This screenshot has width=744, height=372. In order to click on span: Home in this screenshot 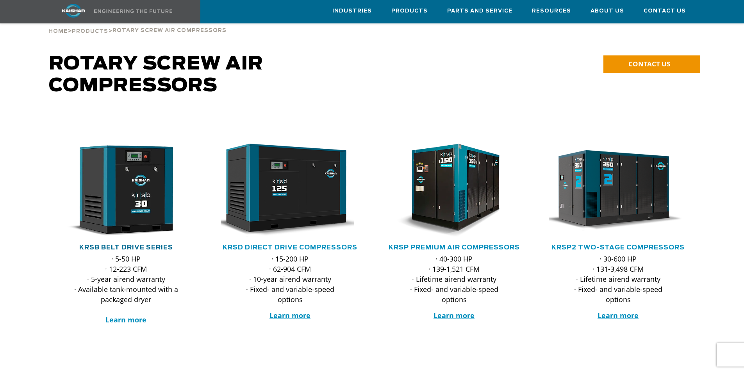, I will do `click(58, 31)`.